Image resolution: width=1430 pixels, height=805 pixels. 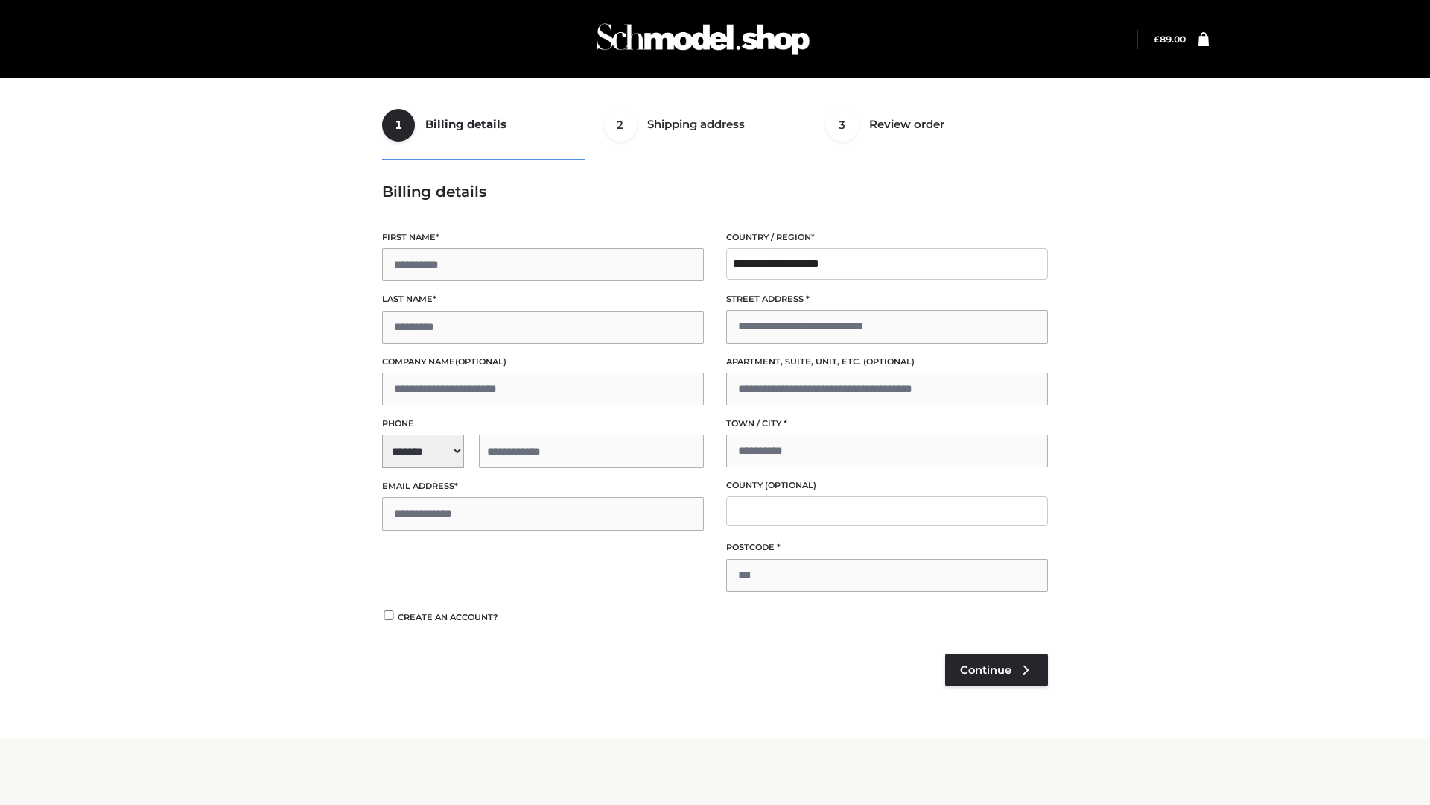 I want to click on label: First name, so click(x=543, y=237).